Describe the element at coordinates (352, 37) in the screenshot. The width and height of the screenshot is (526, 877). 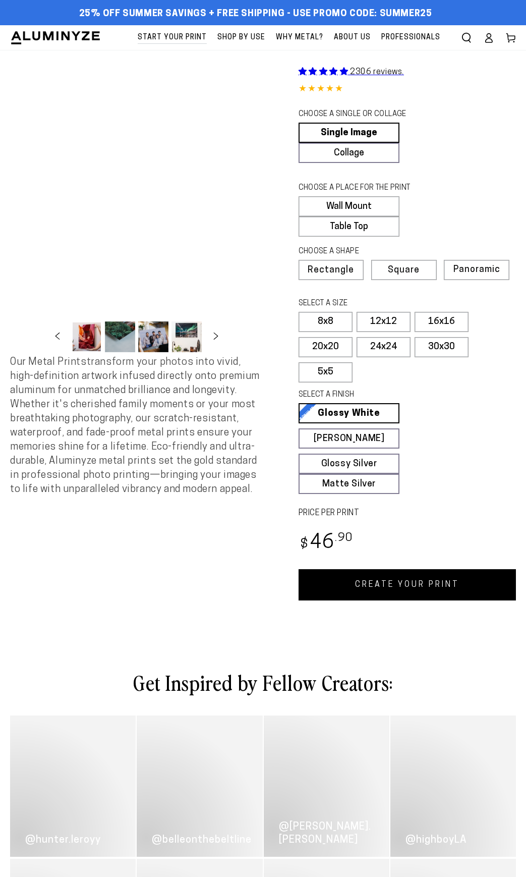
I see `span: About Us` at that location.